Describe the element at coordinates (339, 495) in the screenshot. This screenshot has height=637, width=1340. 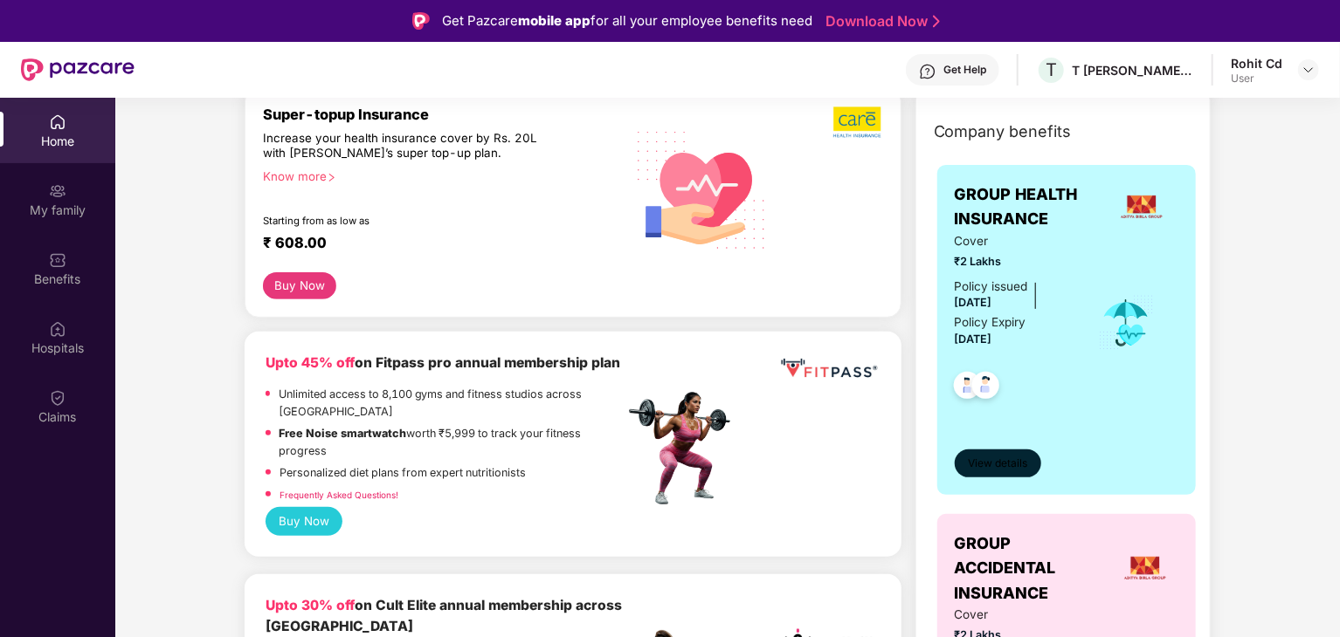
I see `a: Frequently Asked Questions!` at that location.